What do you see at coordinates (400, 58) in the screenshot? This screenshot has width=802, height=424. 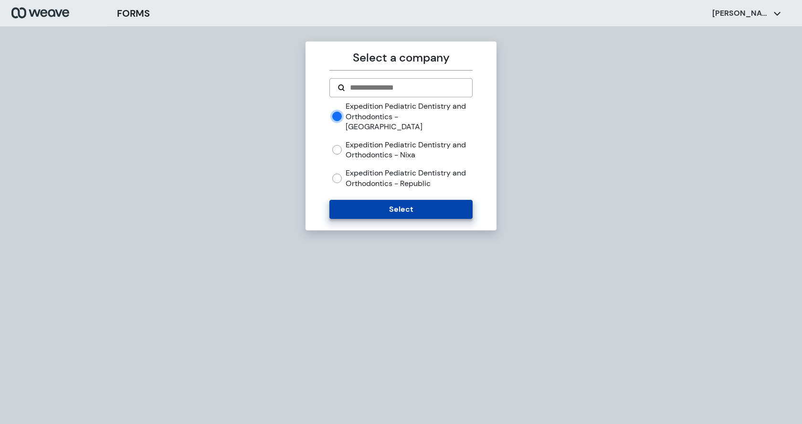 I see `p: Select a company` at bounding box center [400, 58].